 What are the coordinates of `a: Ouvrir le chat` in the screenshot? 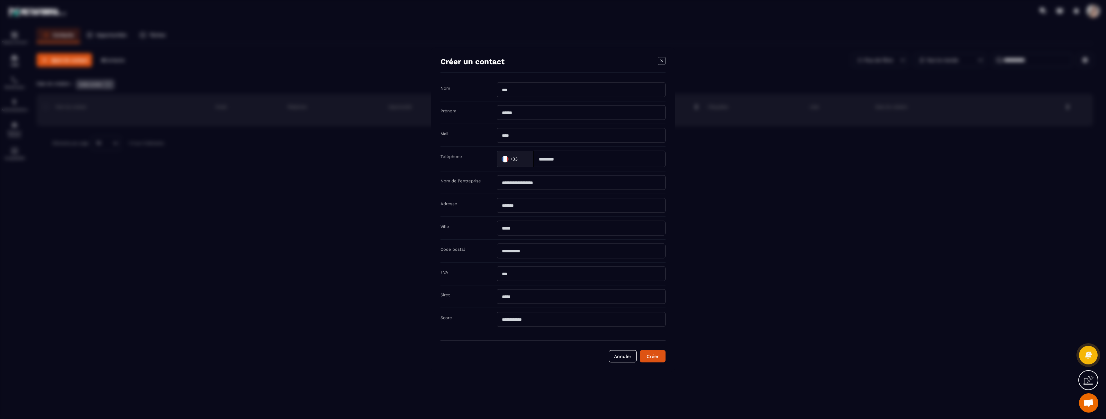 It's located at (1088, 403).